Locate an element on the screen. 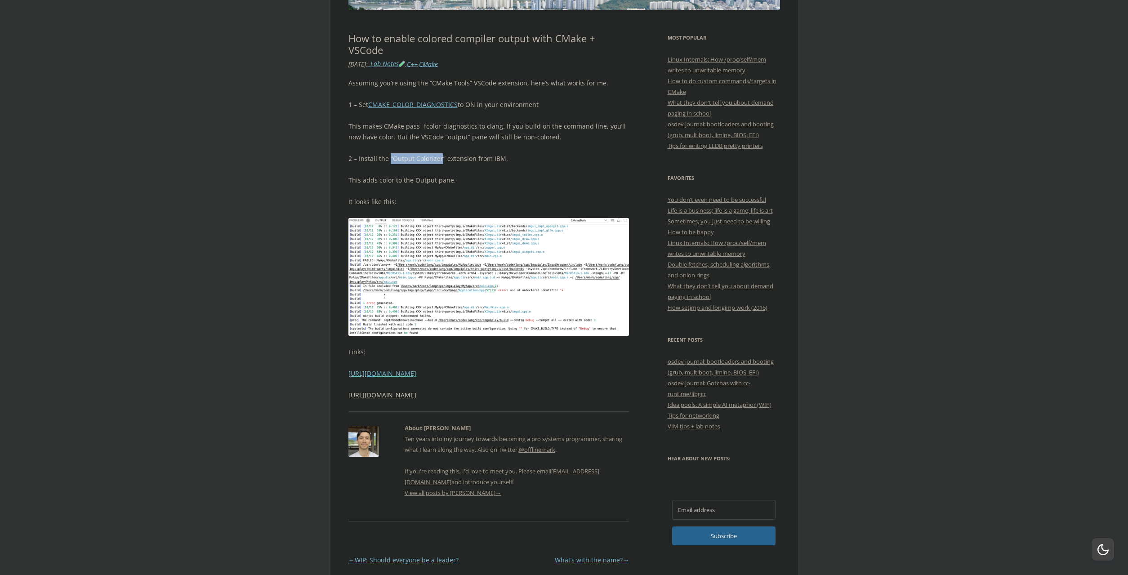 This screenshot has height=575, width=1128. a: VIM tips + lab notes is located at coordinates (694, 426).